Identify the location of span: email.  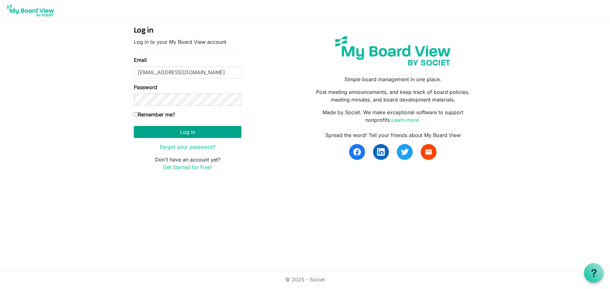
(428, 152).